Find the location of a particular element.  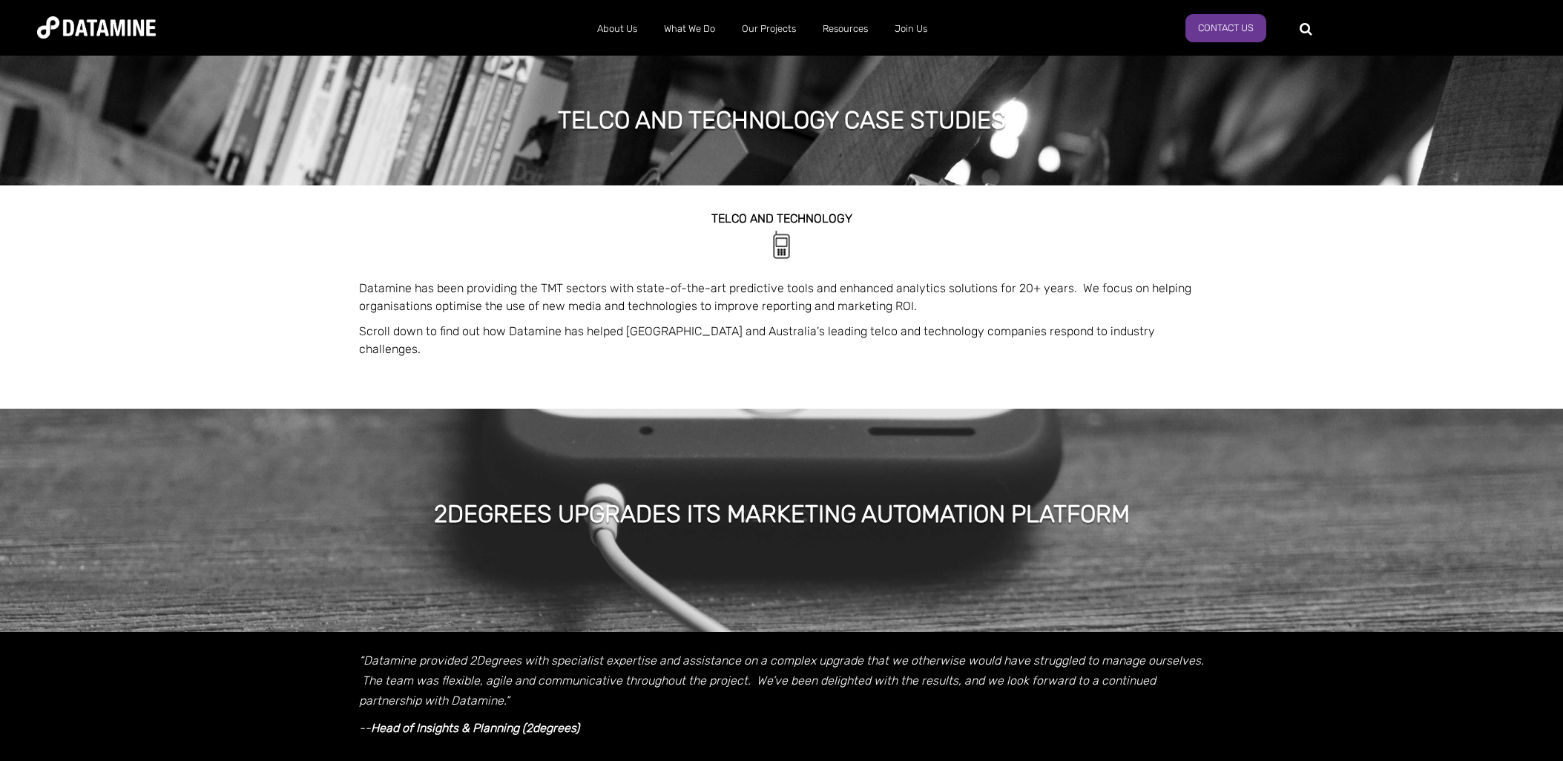

strong: Head of Insights & Planning (2degrees) is located at coordinates (475, 728).